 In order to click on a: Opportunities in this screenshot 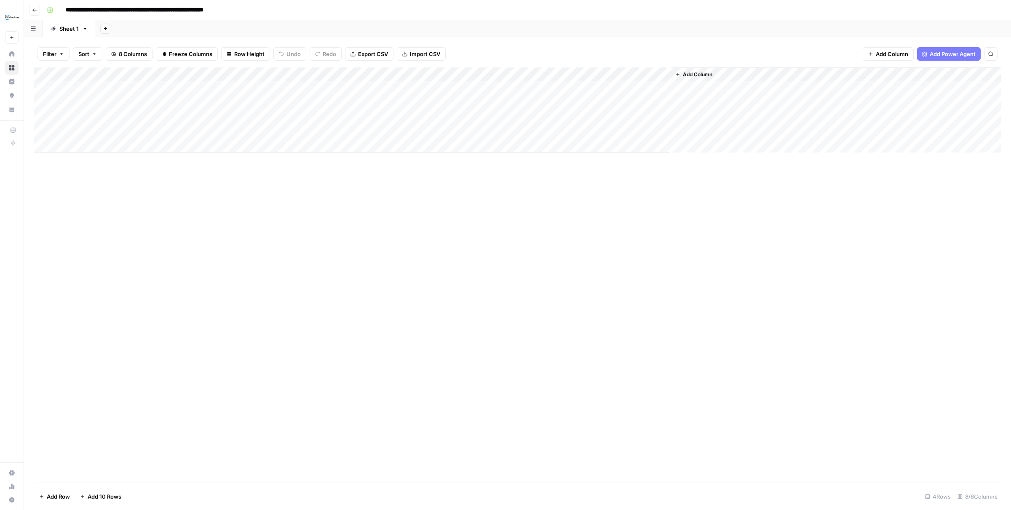, I will do `click(12, 96)`.